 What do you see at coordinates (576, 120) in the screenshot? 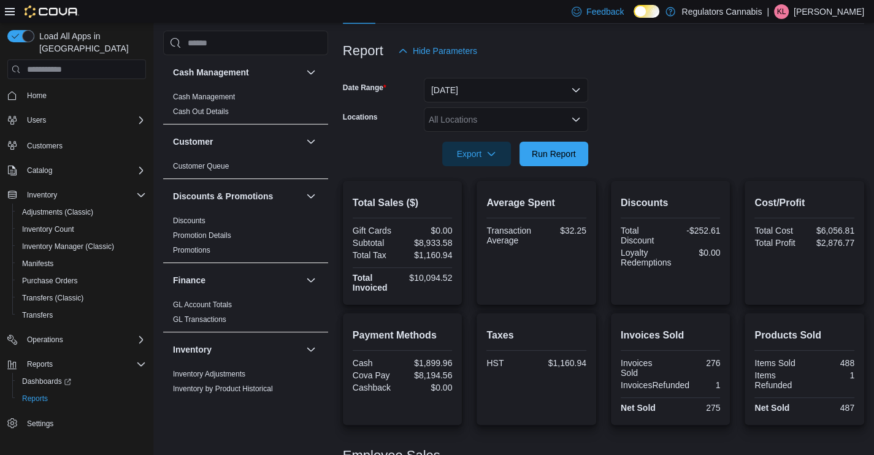
I see `button: Open list of options` at bounding box center [576, 120].